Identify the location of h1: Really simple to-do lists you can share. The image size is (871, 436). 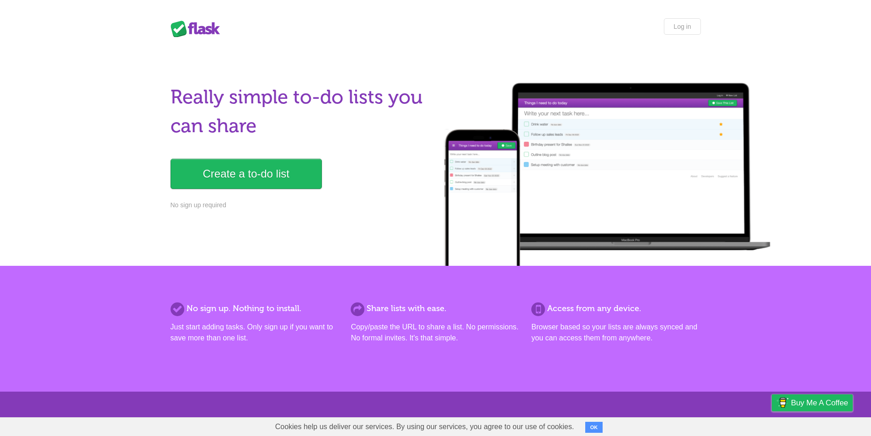
(300, 112).